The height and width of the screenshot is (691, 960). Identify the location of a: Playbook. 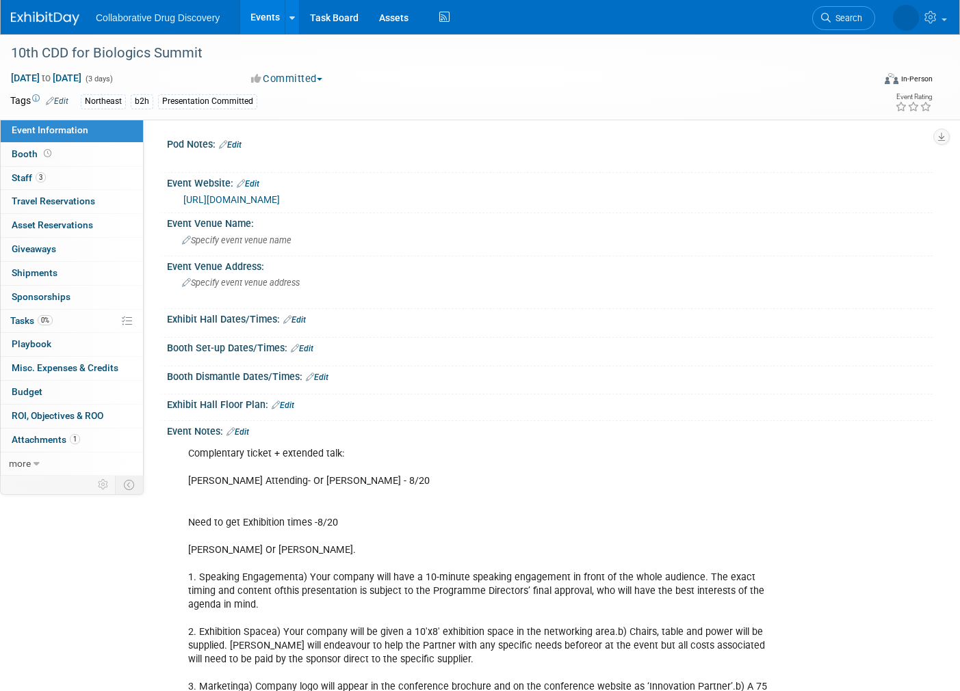
(72, 345).